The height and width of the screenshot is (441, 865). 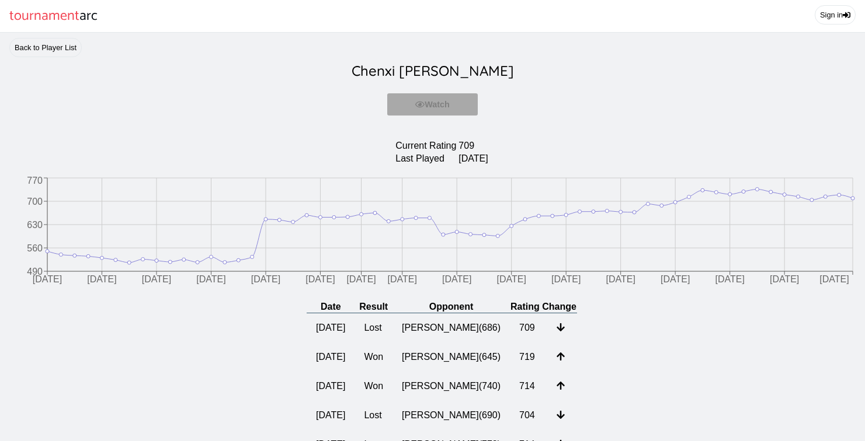 What do you see at coordinates (34, 225) in the screenshot?
I see `tspan: 630` at bounding box center [34, 225].